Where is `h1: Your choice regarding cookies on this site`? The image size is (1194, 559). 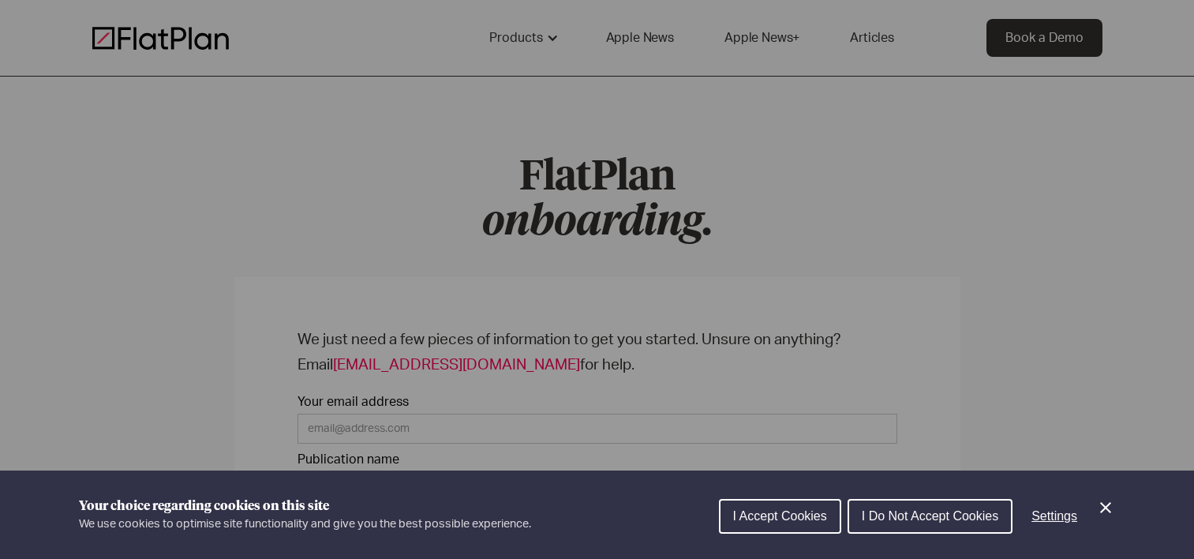
h1: Your choice regarding cookies on this site is located at coordinates (305, 506).